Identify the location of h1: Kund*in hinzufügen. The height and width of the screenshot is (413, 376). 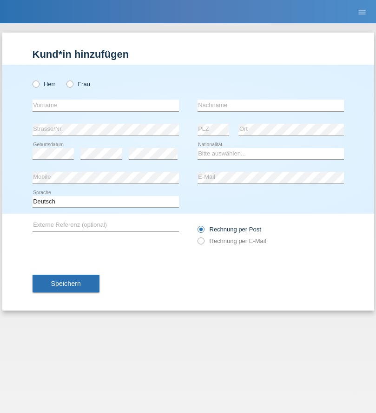
(188, 54).